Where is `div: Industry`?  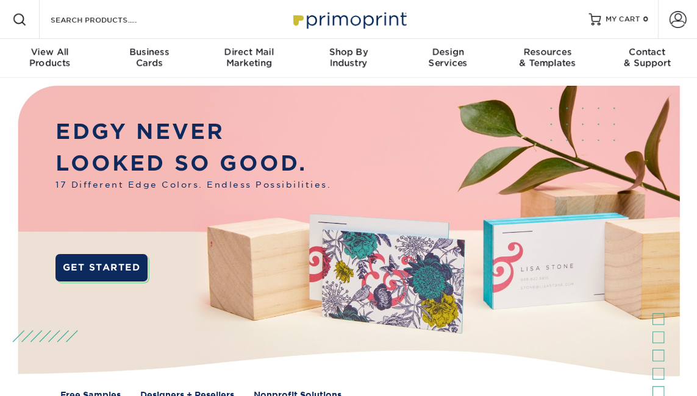
div: Industry is located at coordinates (348, 57).